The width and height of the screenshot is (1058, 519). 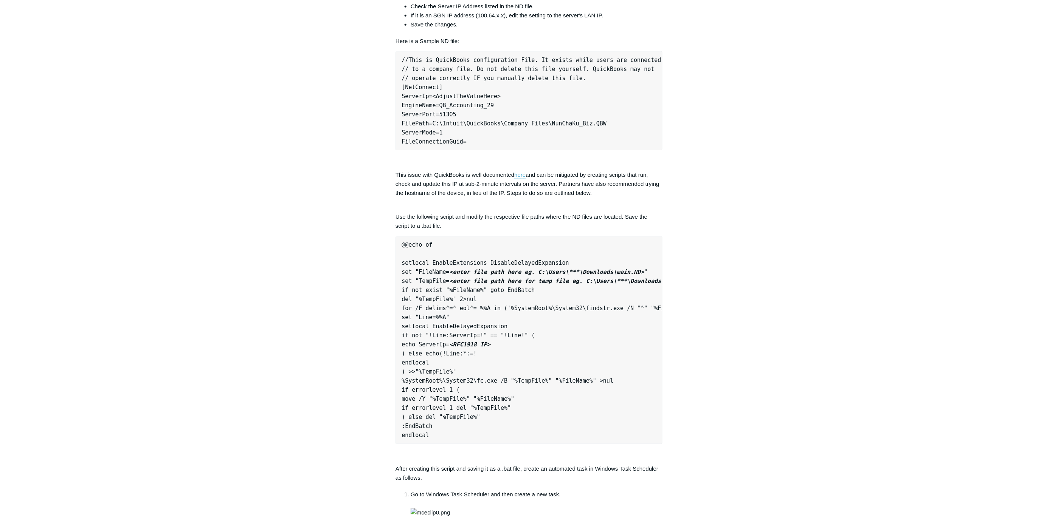 I want to click on pre: @@echo of setlocal EnableExtensions DisableDelayedExpansion set "FileName= " set "TempFile= " if ..., so click(x=529, y=341).